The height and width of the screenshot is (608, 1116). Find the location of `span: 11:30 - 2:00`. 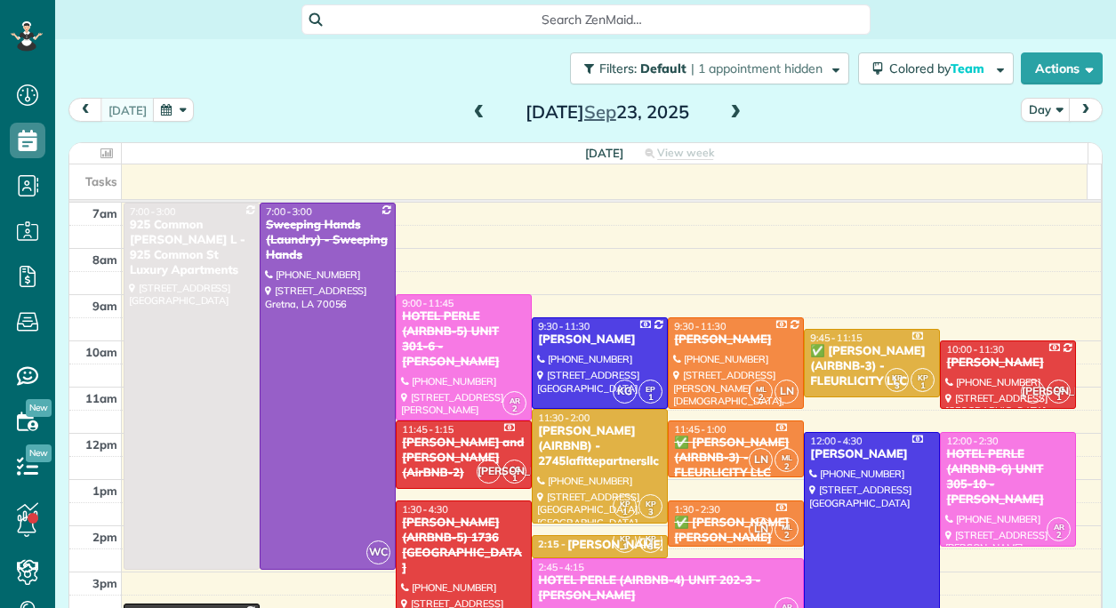

span: 11:30 - 2:00 is located at coordinates (564, 418).